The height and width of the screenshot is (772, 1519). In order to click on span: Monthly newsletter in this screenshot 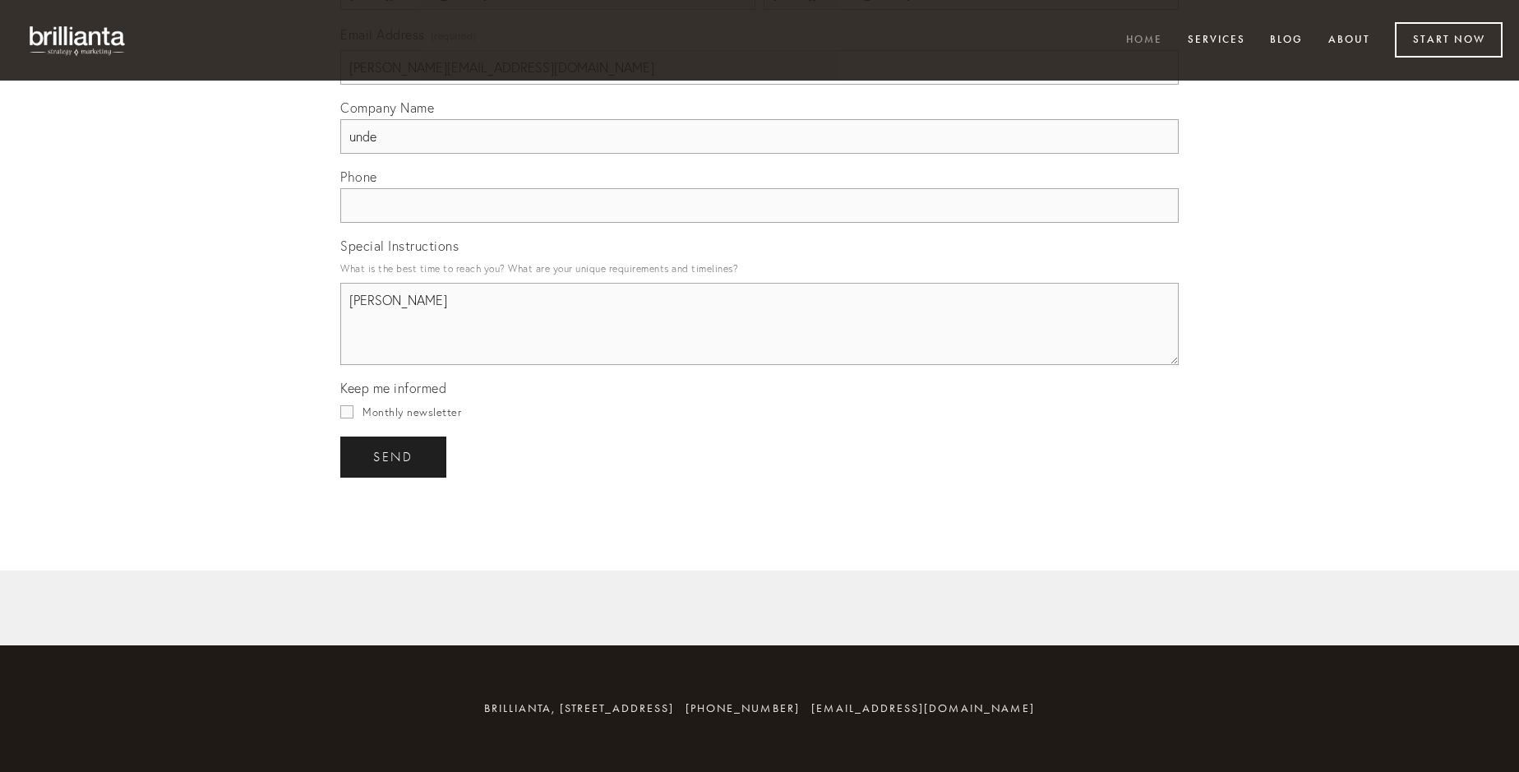, I will do `click(412, 412)`.